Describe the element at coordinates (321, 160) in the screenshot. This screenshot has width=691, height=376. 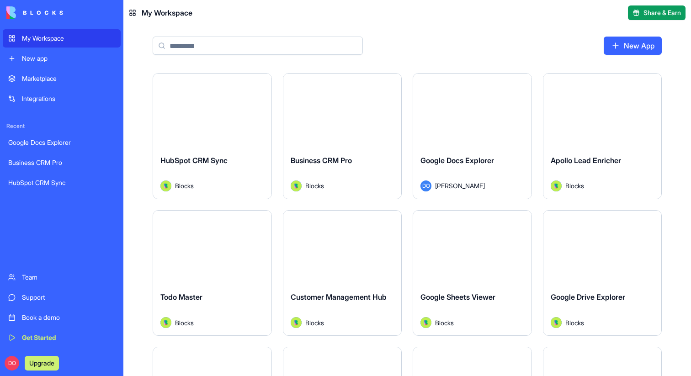
I see `span: Business CRM Pro` at that location.